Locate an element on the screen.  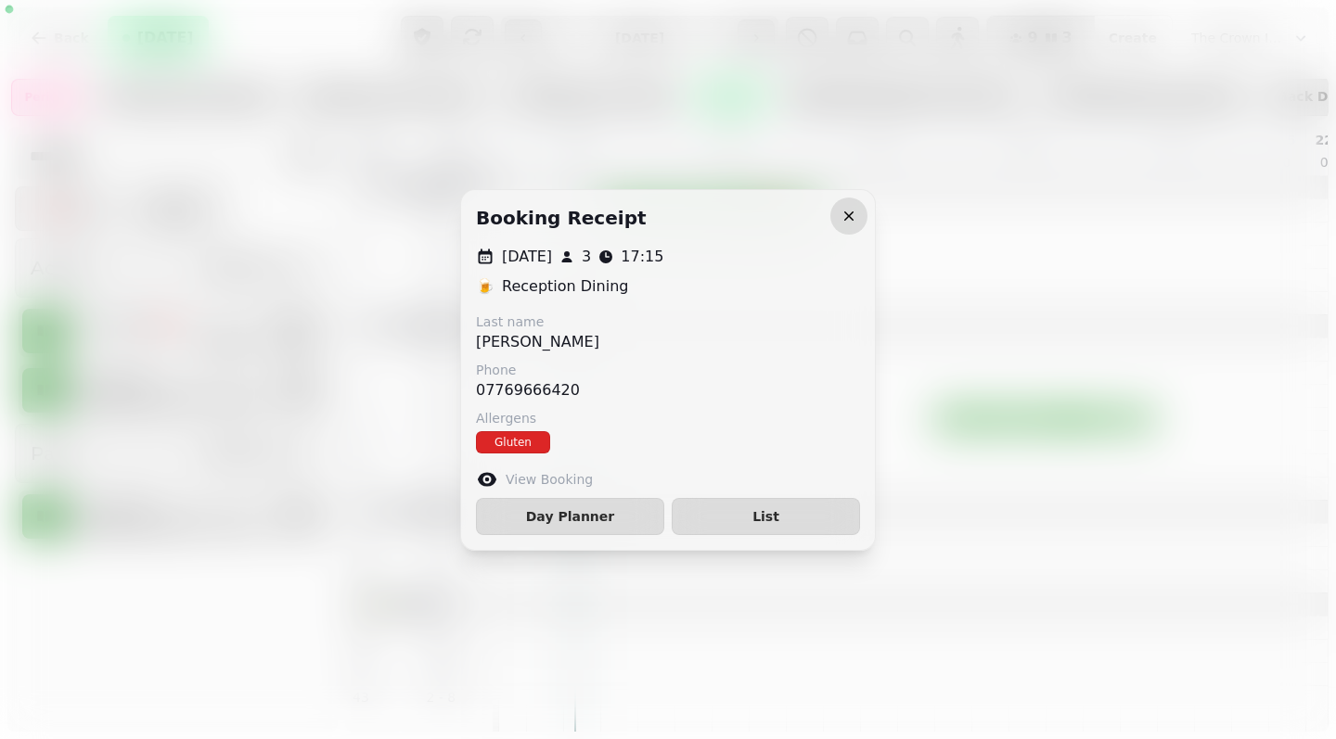
p: Reception Dining is located at coordinates (565, 287).